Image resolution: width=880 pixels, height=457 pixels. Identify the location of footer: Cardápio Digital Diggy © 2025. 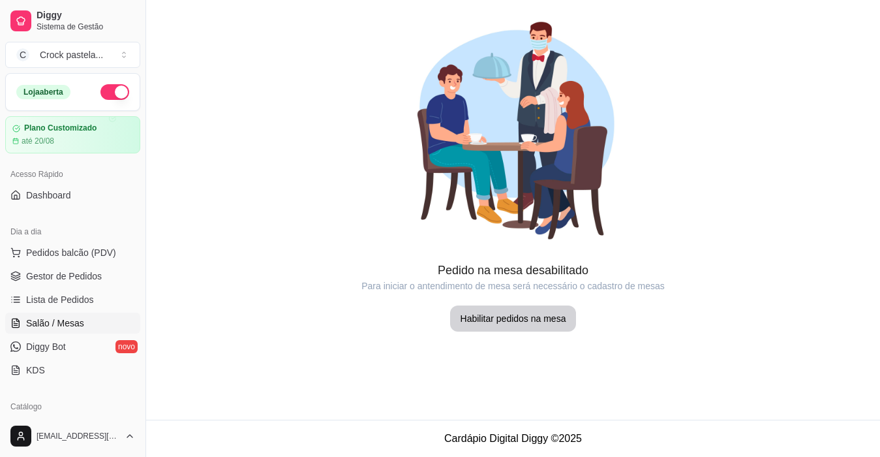
(513, 438).